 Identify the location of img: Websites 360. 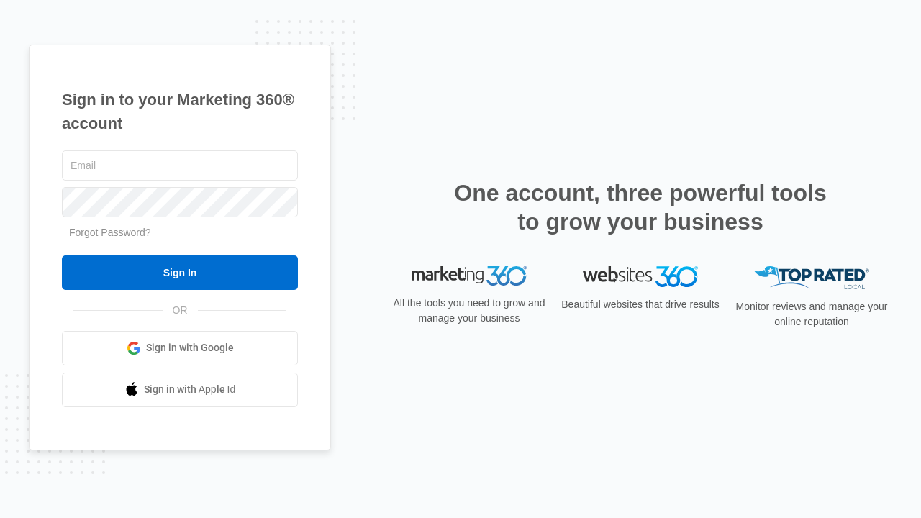
(641, 276).